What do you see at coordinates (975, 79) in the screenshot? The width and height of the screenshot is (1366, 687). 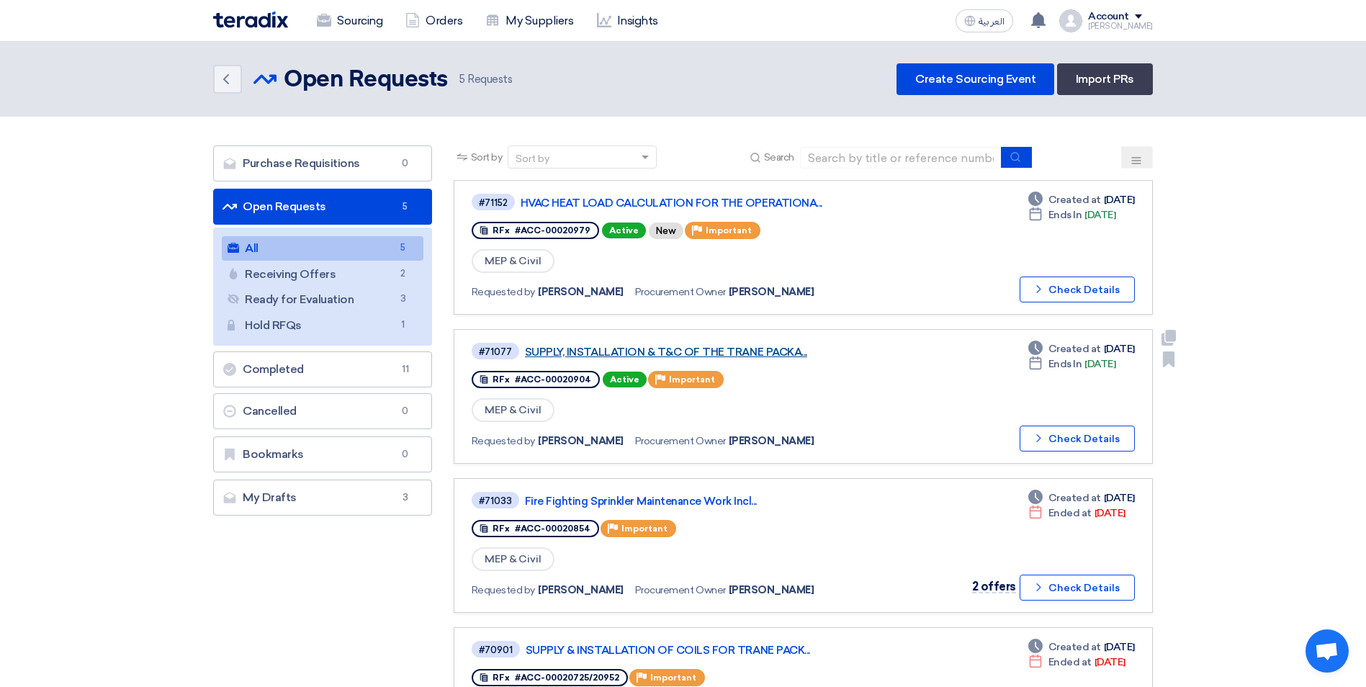 I see `a: Create Sourcing Event` at bounding box center [975, 79].